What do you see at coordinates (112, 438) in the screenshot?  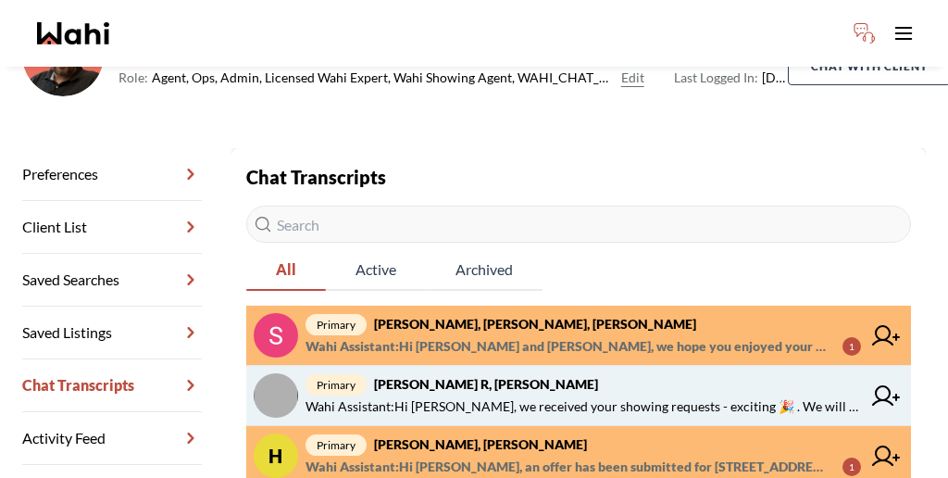 I see `a: Activity Feed` at bounding box center [112, 438].